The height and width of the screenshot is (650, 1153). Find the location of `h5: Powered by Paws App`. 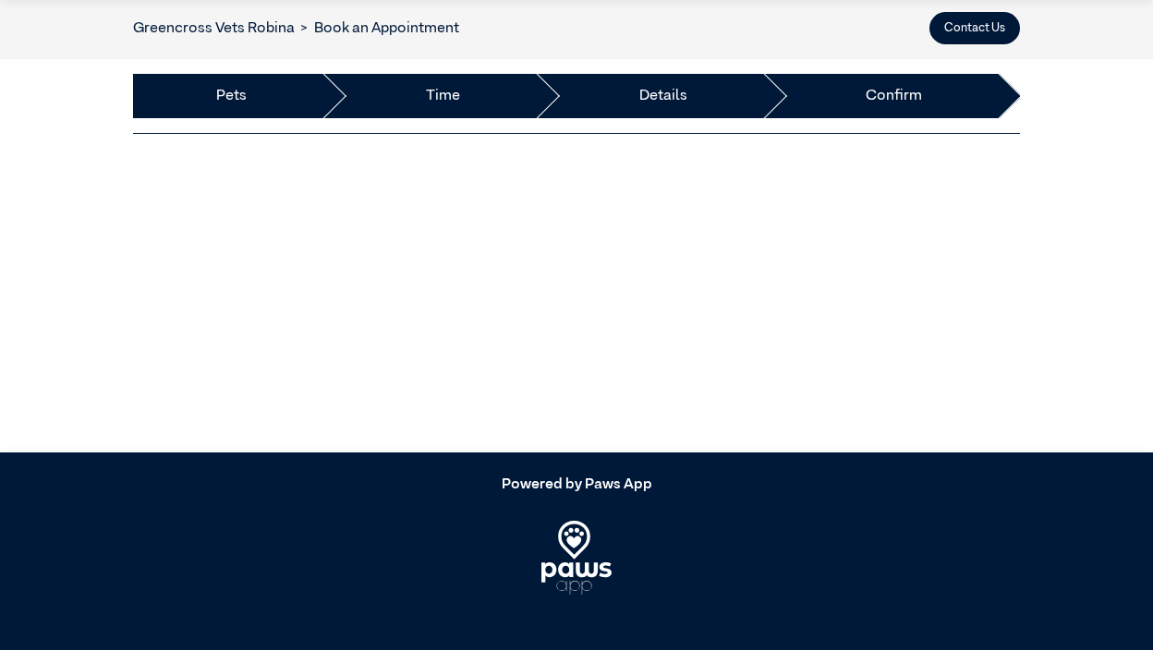

h5: Powered by Paws App is located at coordinates (576, 485).